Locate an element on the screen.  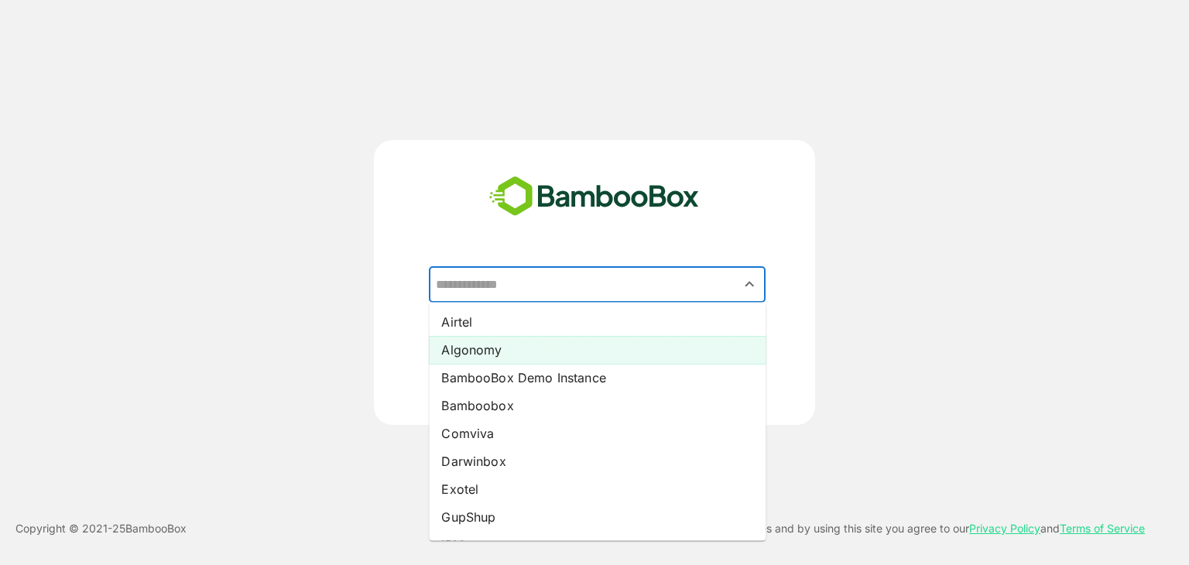
li: Darwinbox is located at coordinates (597, 461).